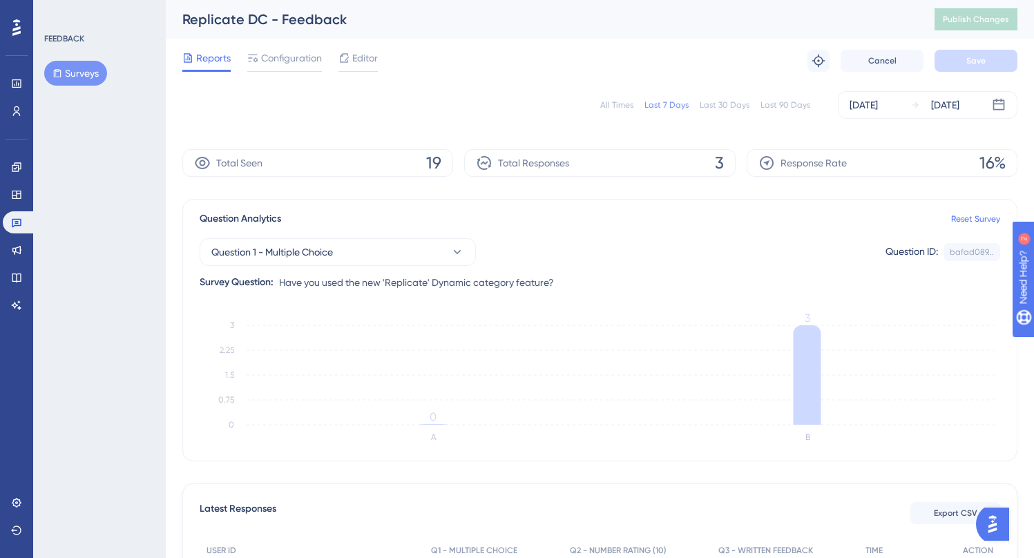  What do you see at coordinates (882, 61) in the screenshot?
I see `span: Cancel` at bounding box center [882, 61].